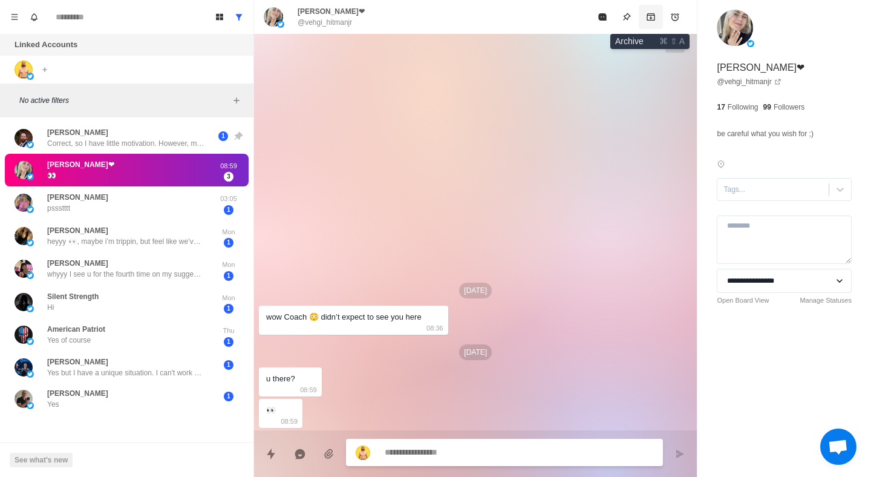 The width and height of the screenshot is (871, 477). I want to click on p: Correct, so I have little motivation. However, my son recently got engaged and I'm committed to l..., so click(126, 143).